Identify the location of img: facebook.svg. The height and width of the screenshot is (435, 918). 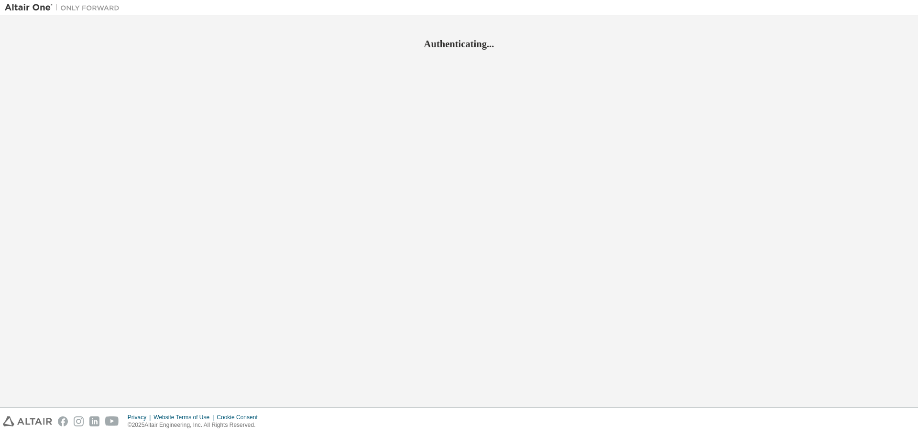
(63, 422).